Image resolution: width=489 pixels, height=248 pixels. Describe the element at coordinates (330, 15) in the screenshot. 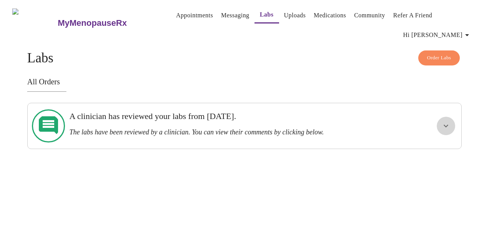

I see `button: Medications` at that location.